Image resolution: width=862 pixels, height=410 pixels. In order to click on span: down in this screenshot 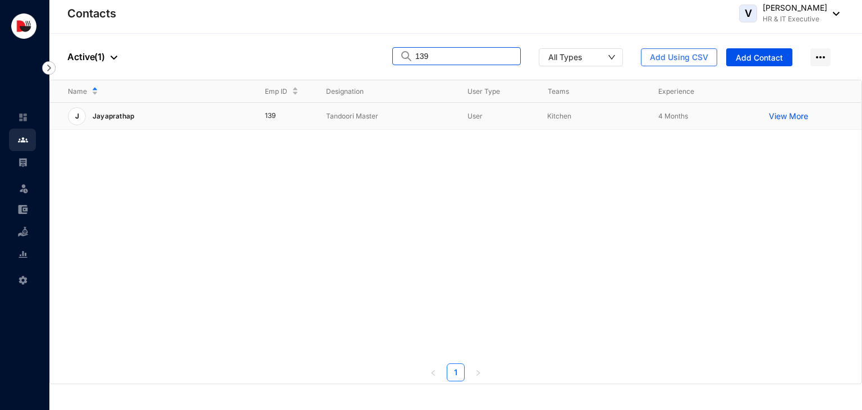, I will do `click(612, 57)`.